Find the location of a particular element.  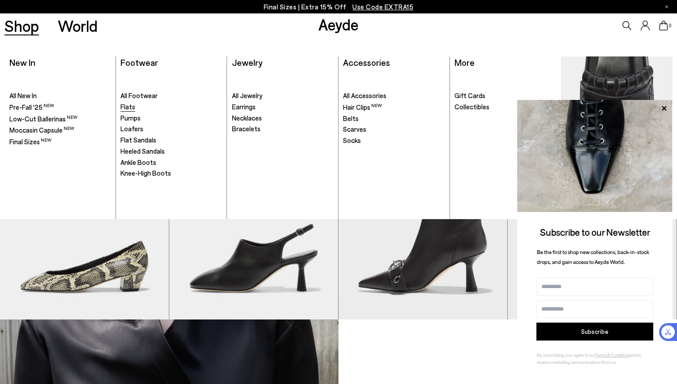

a: Scarves is located at coordinates (394, 129).